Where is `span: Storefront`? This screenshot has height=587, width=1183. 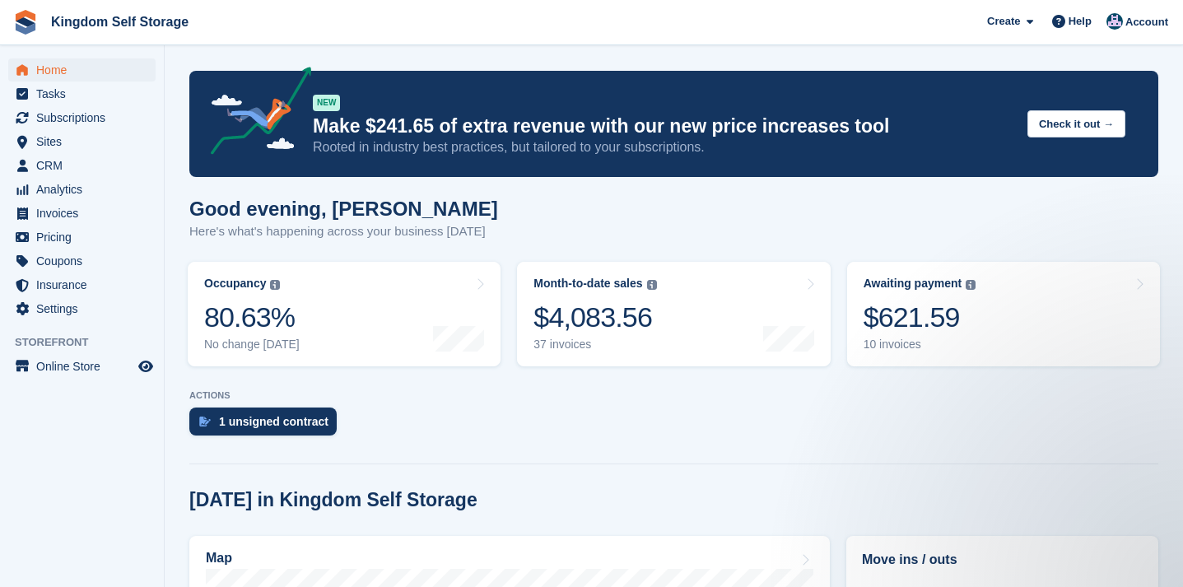
span: Storefront is located at coordinates (89, 342).